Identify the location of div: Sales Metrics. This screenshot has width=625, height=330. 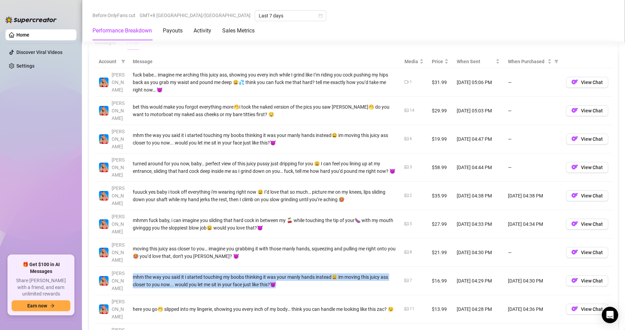
(238, 31).